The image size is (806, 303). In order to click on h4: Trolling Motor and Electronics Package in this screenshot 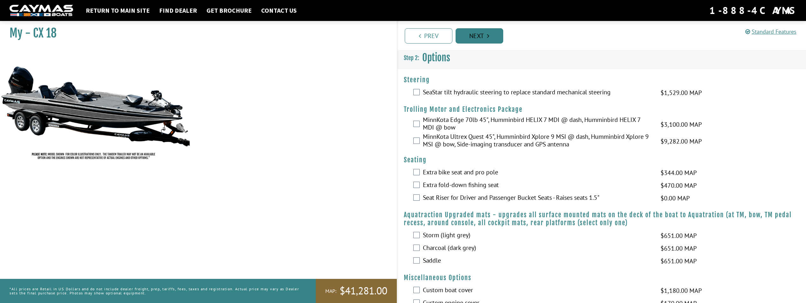, I will do `click(602, 109)`.